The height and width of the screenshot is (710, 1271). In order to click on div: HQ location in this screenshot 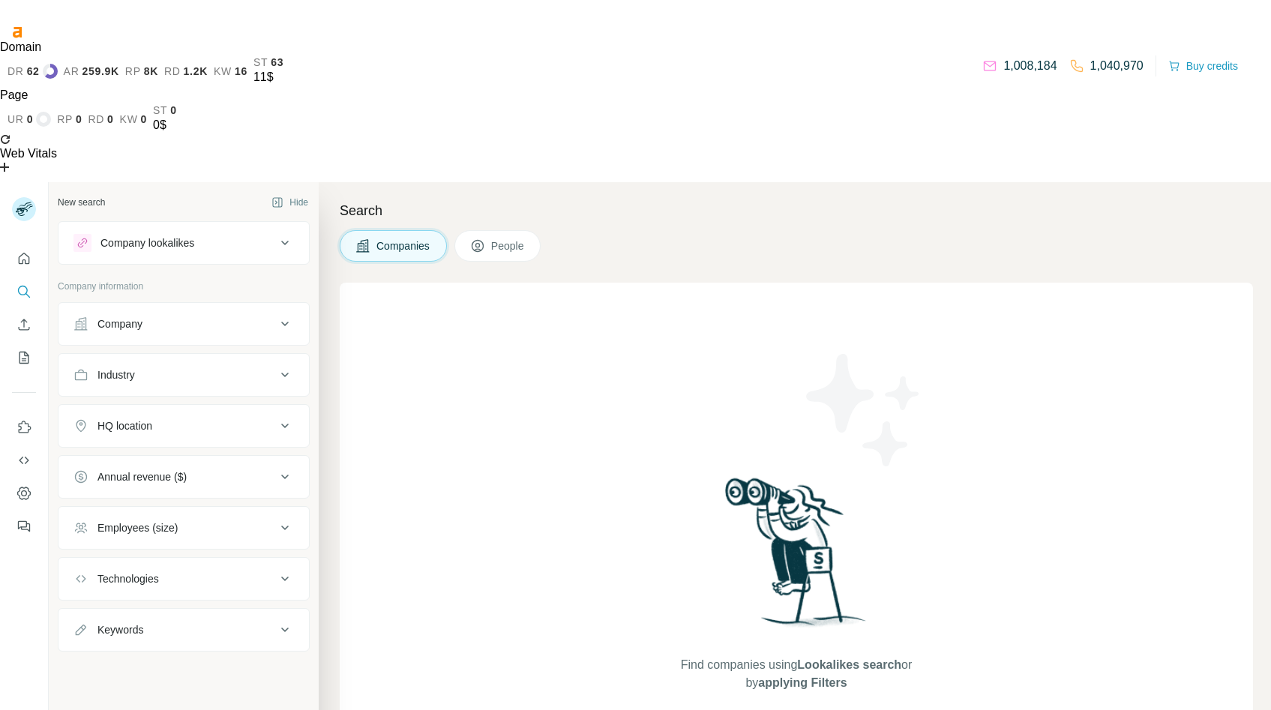, I will do `click(124, 426)`.